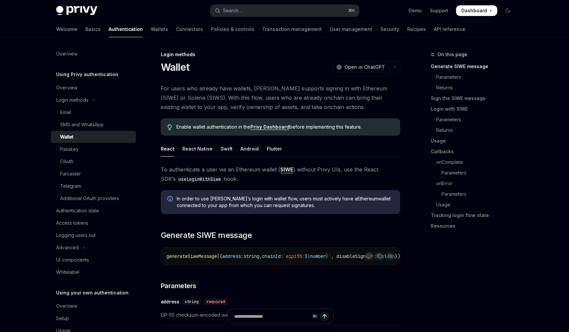 The width and height of the screenshot is (569, 332). I want to click on a: OAuth, so click(93, 161).